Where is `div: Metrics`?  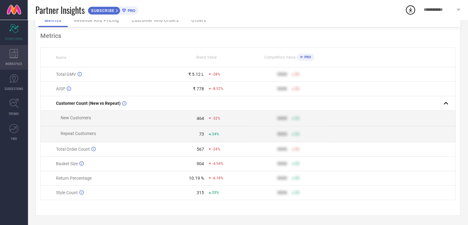
div: Metrics is located at coordinates (248, 36).